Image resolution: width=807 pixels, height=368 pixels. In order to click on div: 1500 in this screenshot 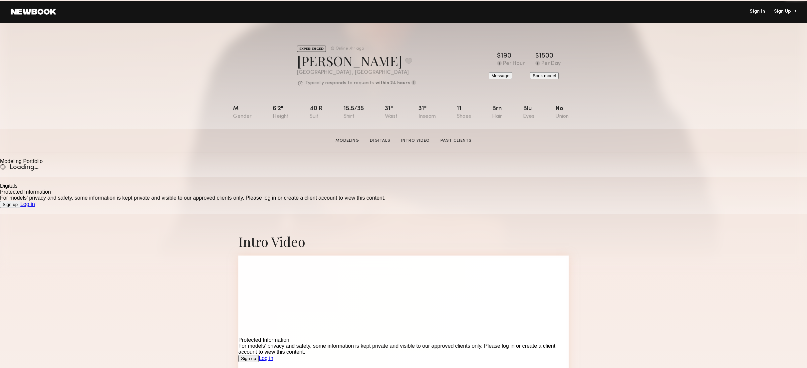, I will do `click(546, 56)`.